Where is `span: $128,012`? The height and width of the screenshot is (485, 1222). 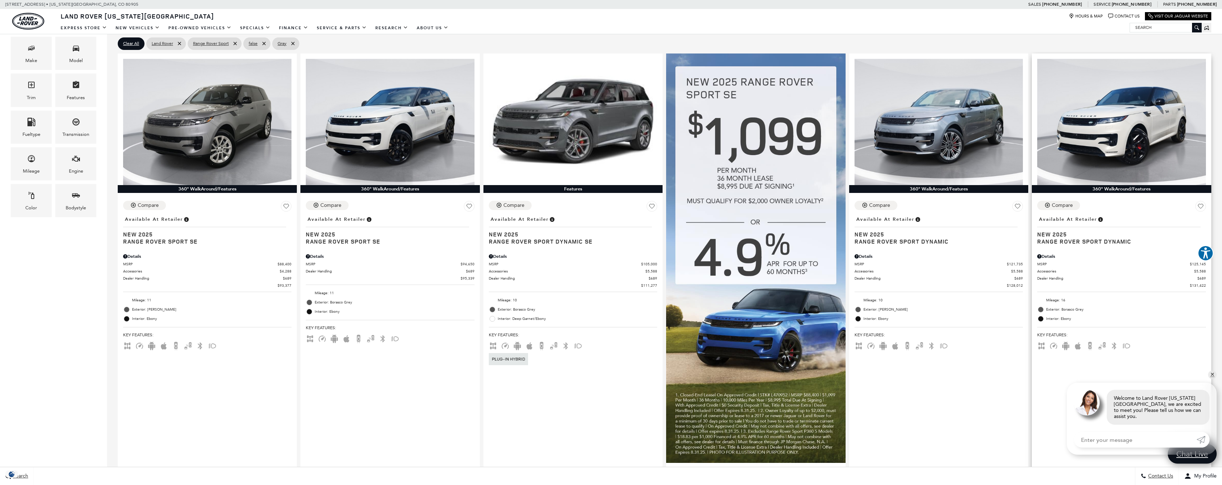
span: $128,012 is located at coordinates (1015, 286).